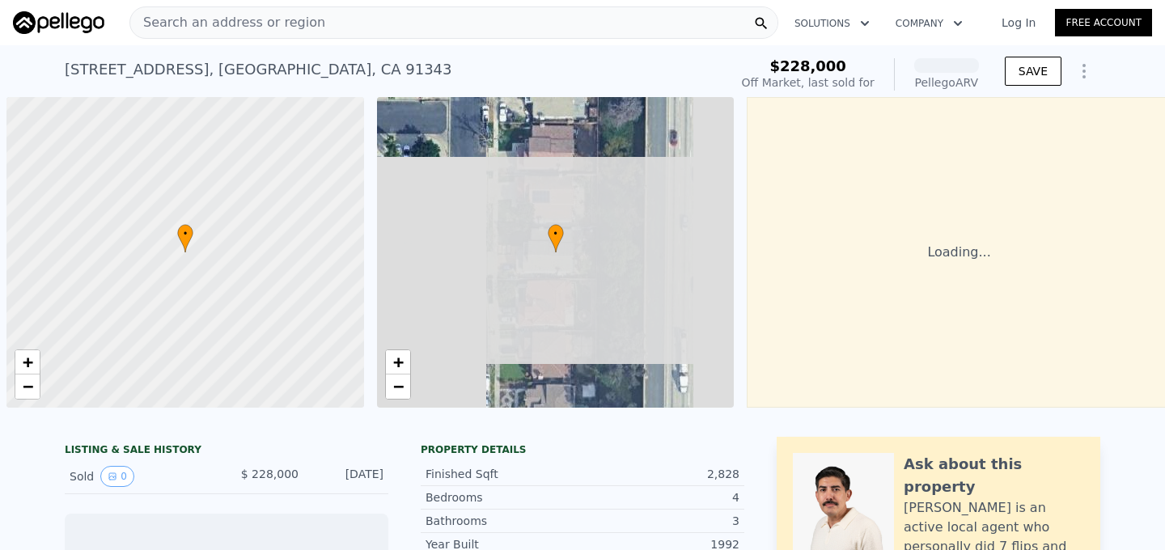 This screenshot has height=550, width=1165. I want to click on div: LISTING & SALE HISTORY, so click(227, 452).